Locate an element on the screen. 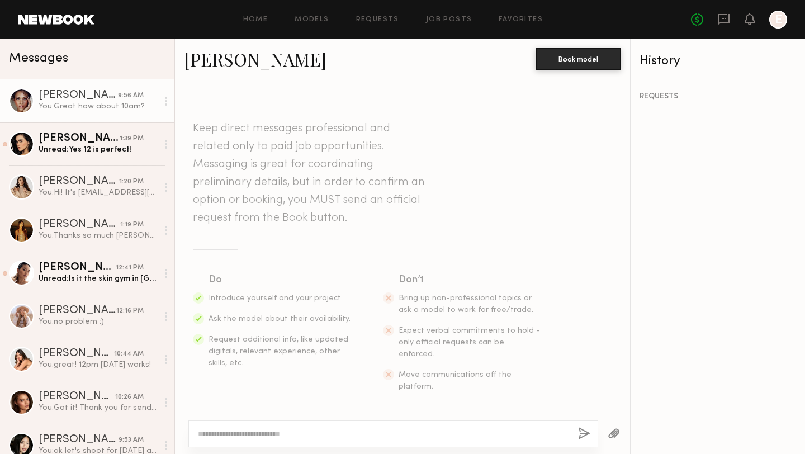 The height and width of the screenshot is (454, 805). div: Unread: Yes 12 is perfect! is located at coordinates (98, 149).